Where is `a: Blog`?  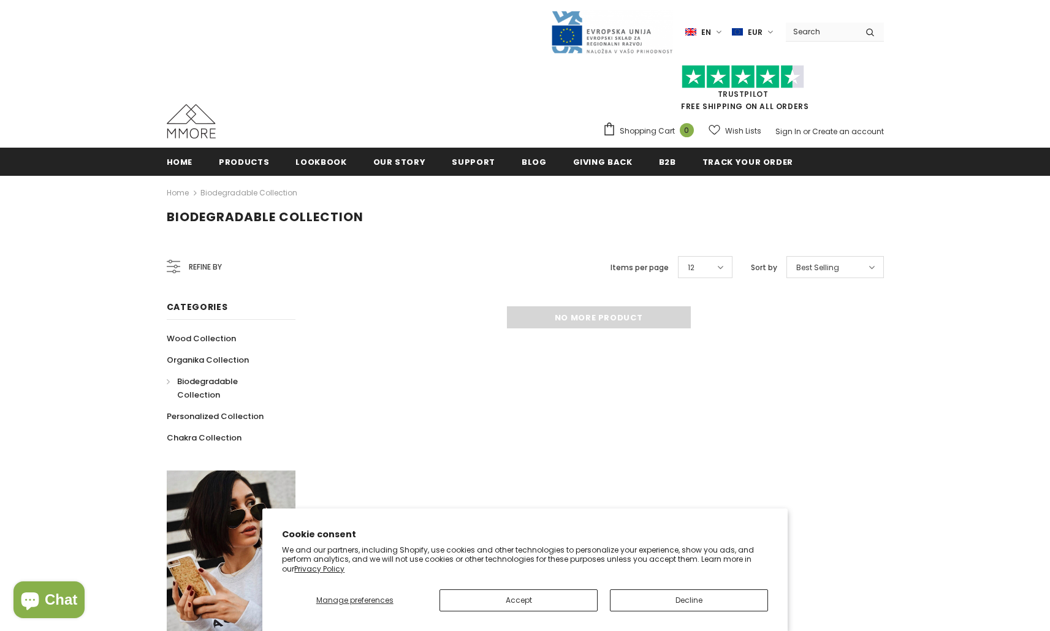 a: Blog is located at coordinates (534, 161).